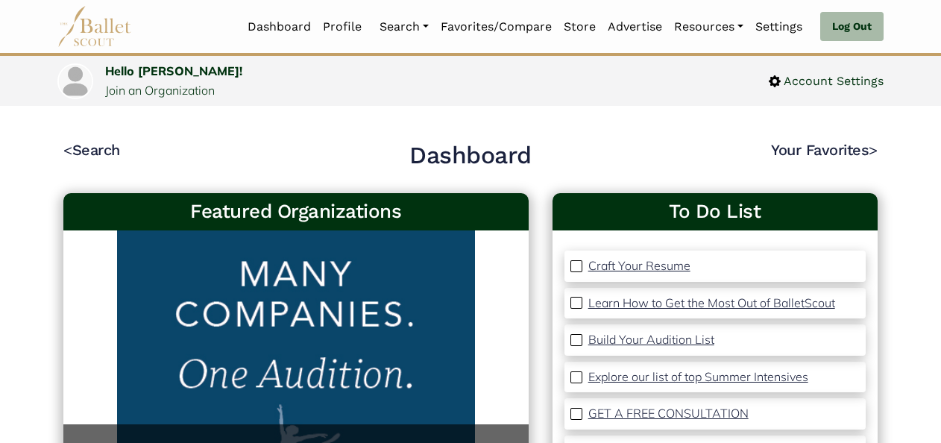 Image resolution: width=941 pixels, height=443 pixels. What do you see at coordinates (92, 150) in the screenshot?
I see `a: <Search` at bounding box center [92, 150].